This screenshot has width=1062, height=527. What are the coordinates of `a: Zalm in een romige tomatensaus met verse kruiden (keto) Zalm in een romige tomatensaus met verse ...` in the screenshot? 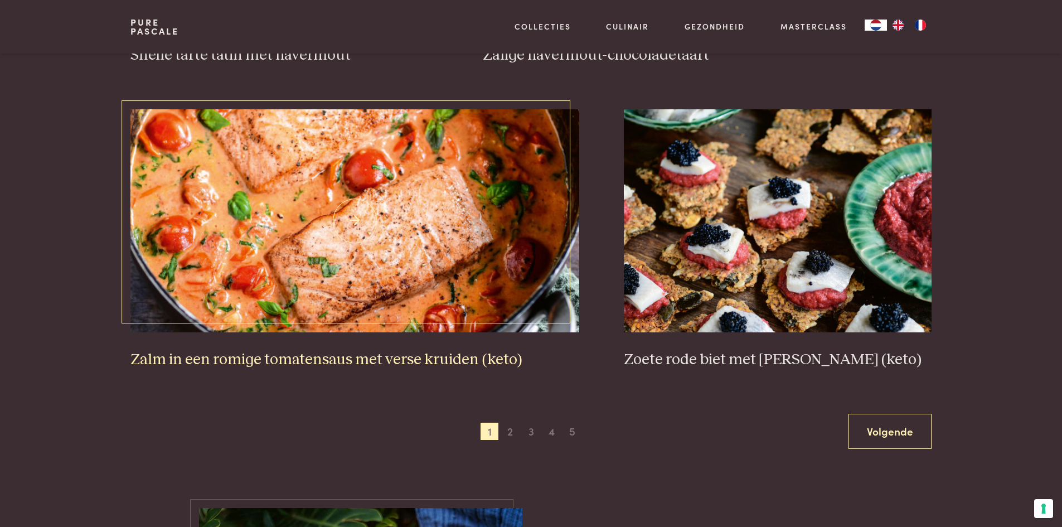 It's located at (354, 239).